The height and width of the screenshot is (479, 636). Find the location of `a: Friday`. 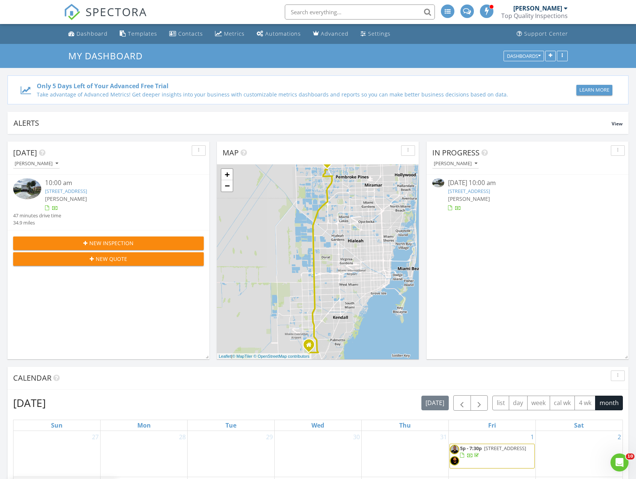

a: Friday is located at coordinates (492, 425).